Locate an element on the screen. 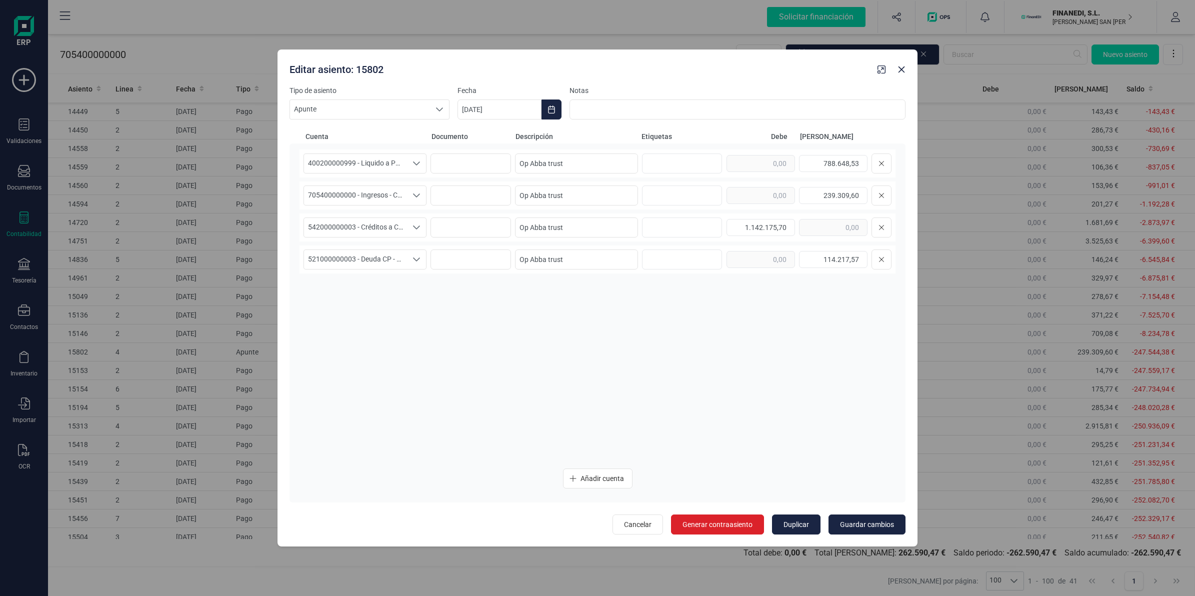 This screenshot has height=596, width=1195. button: Generar contraasiento is located at coordinates (718, 525).